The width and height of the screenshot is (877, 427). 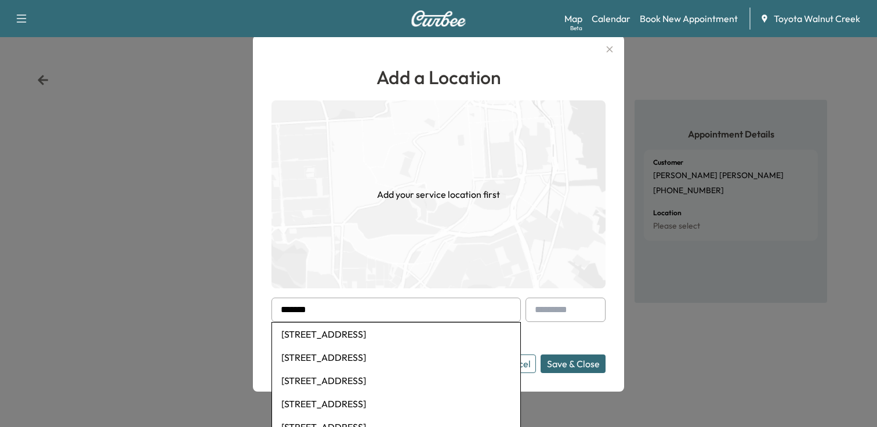 I want to click on img: Curbee Logo, so click(x=438, y=19).